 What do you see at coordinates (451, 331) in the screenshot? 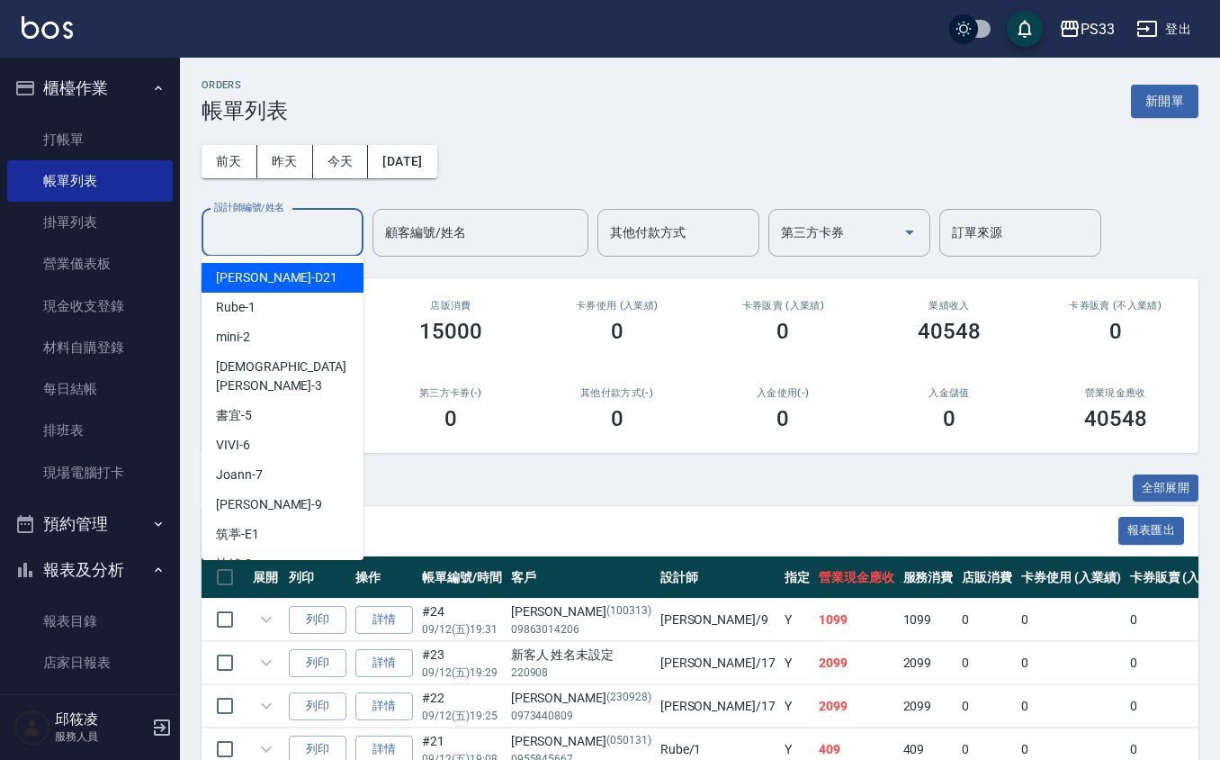
I see `h3: 15000` at bounding box center [451, 331].